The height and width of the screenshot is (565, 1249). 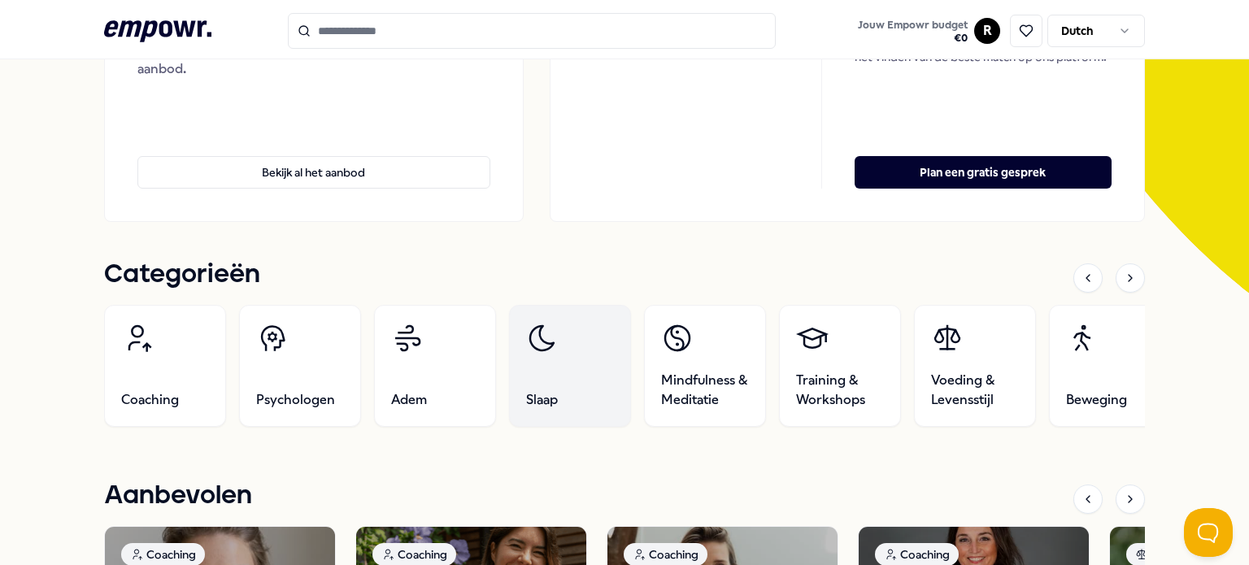 I want to click on input: Search for products, categories or subcategories, so click(x=532, y=31).